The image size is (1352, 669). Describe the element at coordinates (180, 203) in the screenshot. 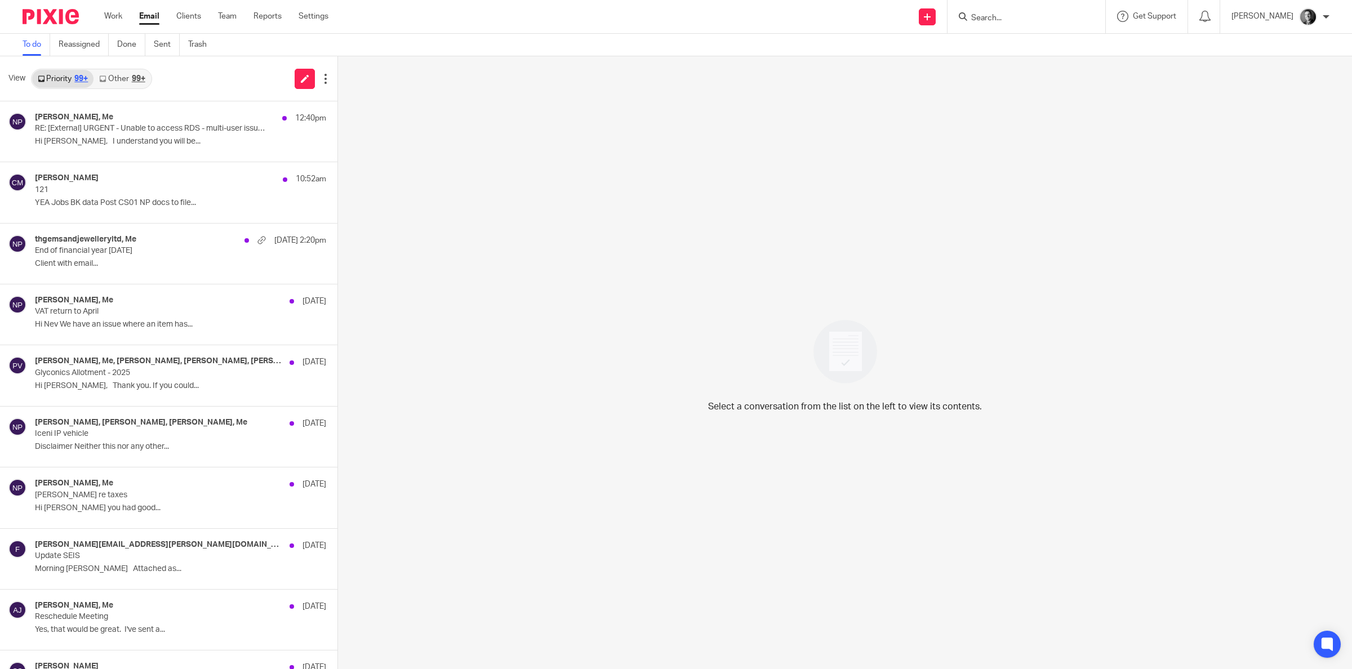

I see `p: YEA Jobs BK data Post CS01 NP docs to file...` at that location.